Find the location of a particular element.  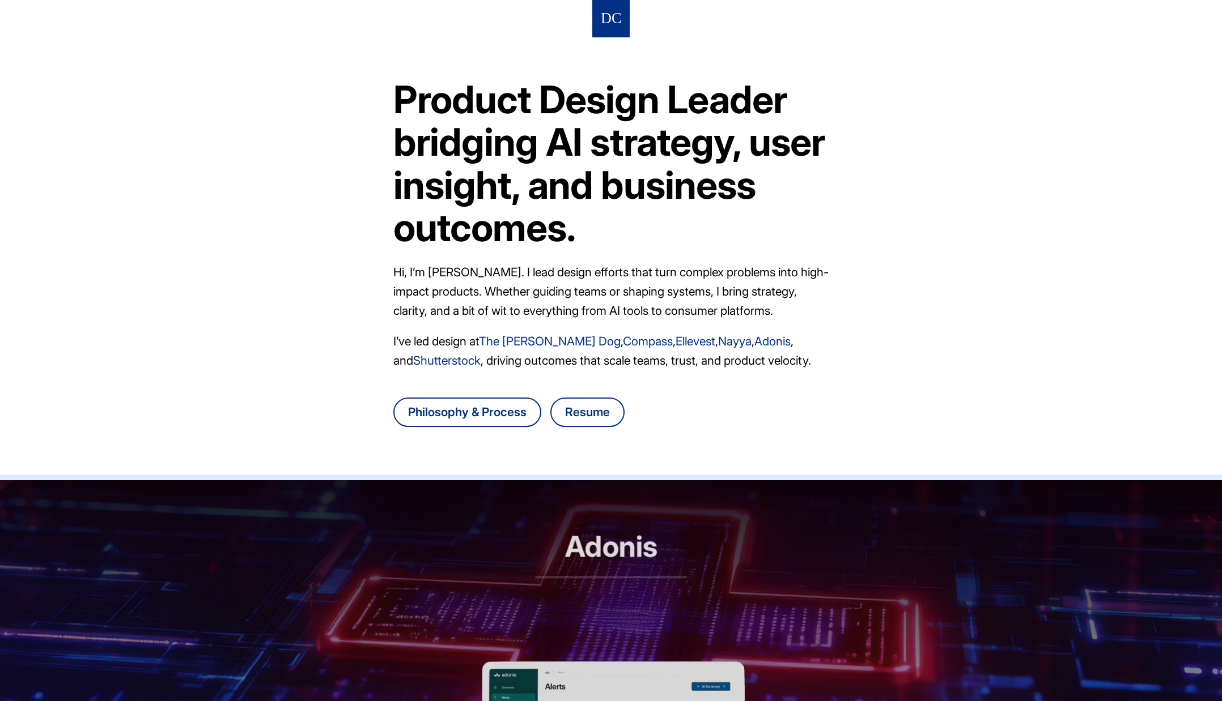

a: Go to Danny Chang's design philosophy and process page is located at coordinates (467, 412).